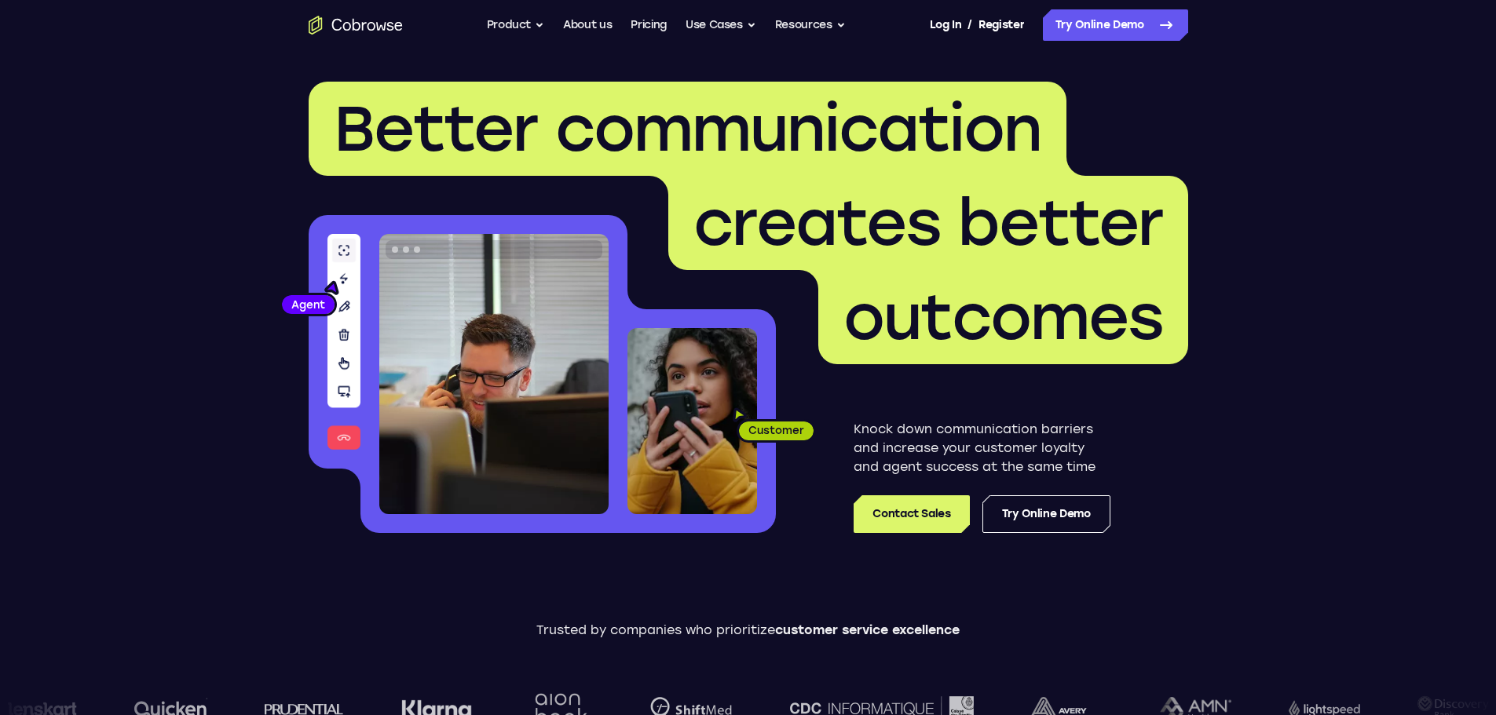 The height and width of the screenshot is (715, 1496). I want to click on span: Better communication, so click(687, 129).